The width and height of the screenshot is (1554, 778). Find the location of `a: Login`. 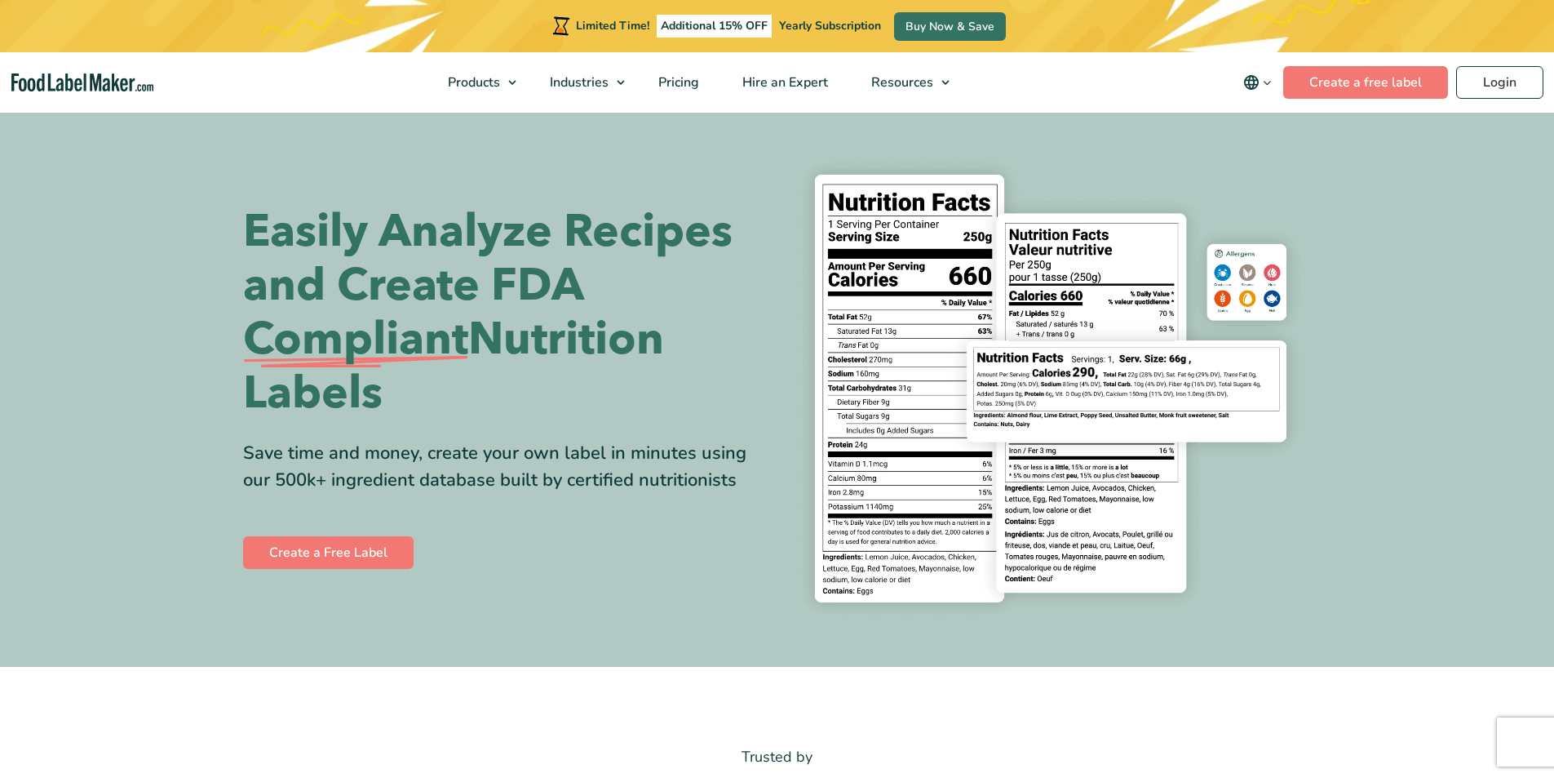

a: Login is located at coordinates (1500, 82).